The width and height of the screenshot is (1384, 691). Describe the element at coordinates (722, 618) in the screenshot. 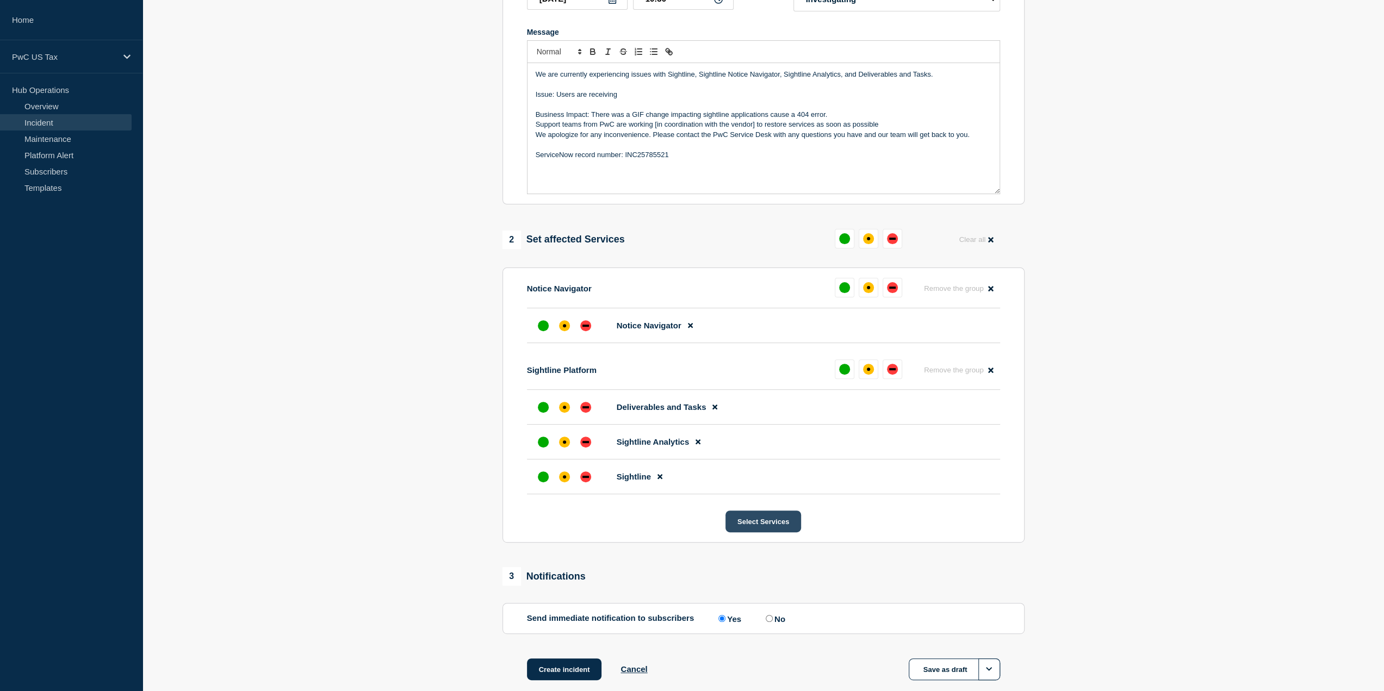

I see `input: Yes` at that location.